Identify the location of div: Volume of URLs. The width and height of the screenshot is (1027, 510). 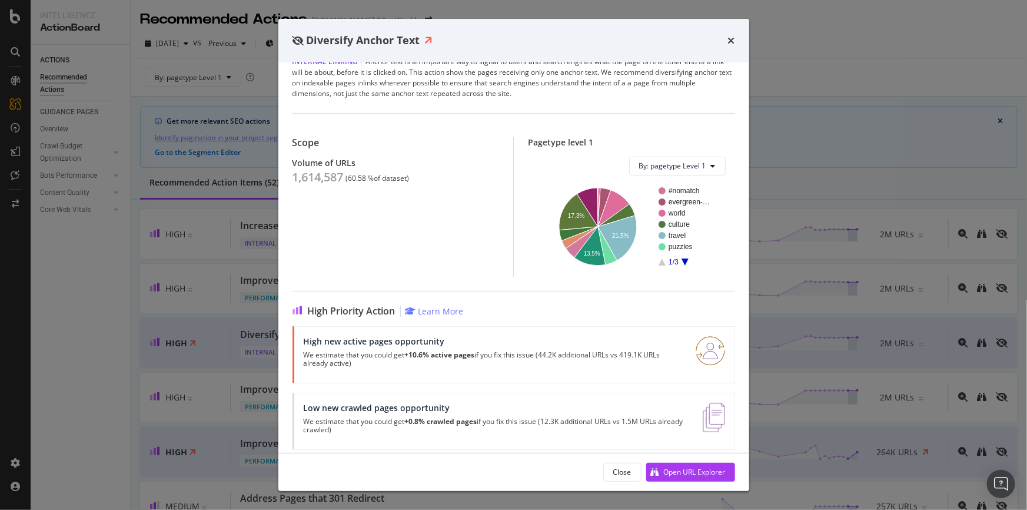
(396, 162).